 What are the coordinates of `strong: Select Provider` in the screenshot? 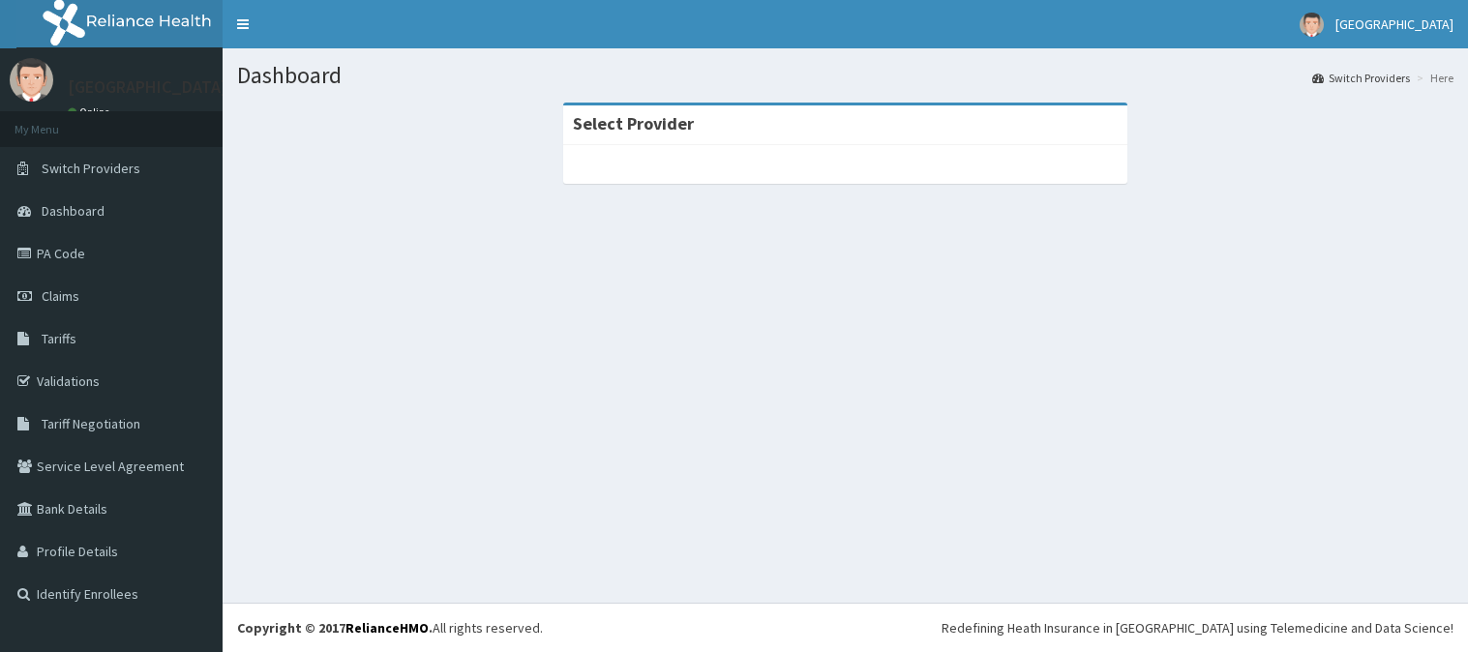 It's located at (633, 123).